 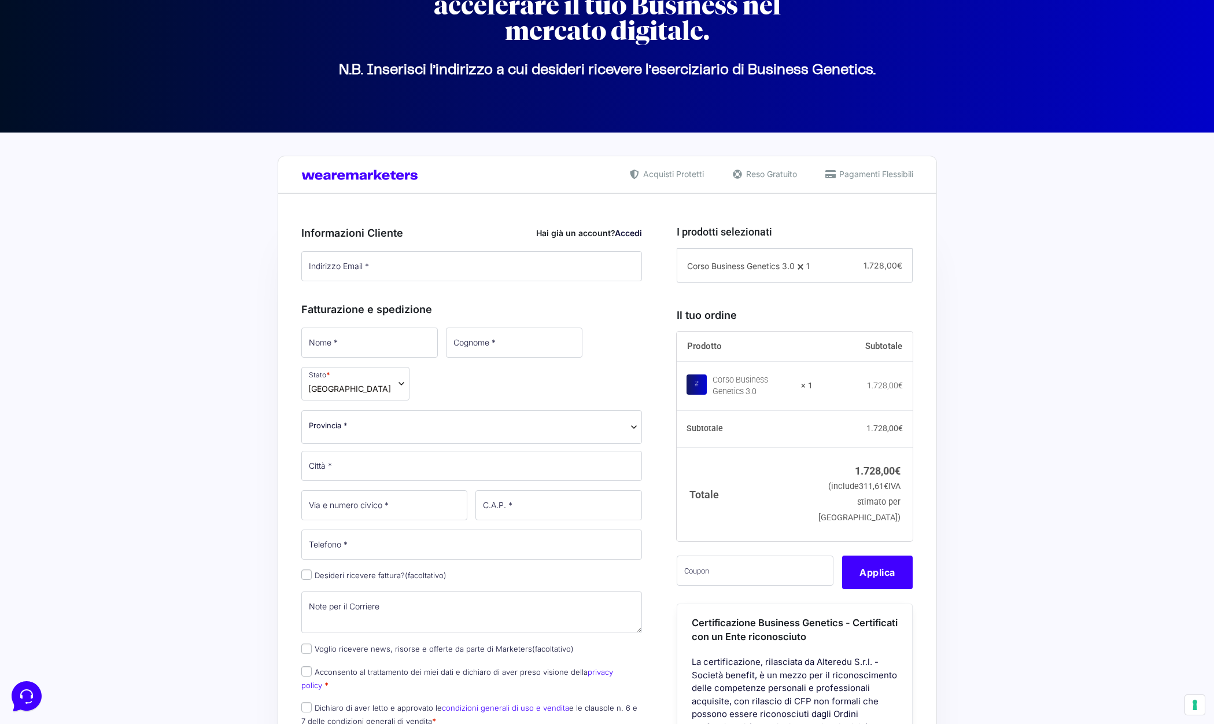 What do you see at coordinates (116, 109) in the screenshot?
I see `button: Inizia una conversazione` at bounding box center [116, 109].